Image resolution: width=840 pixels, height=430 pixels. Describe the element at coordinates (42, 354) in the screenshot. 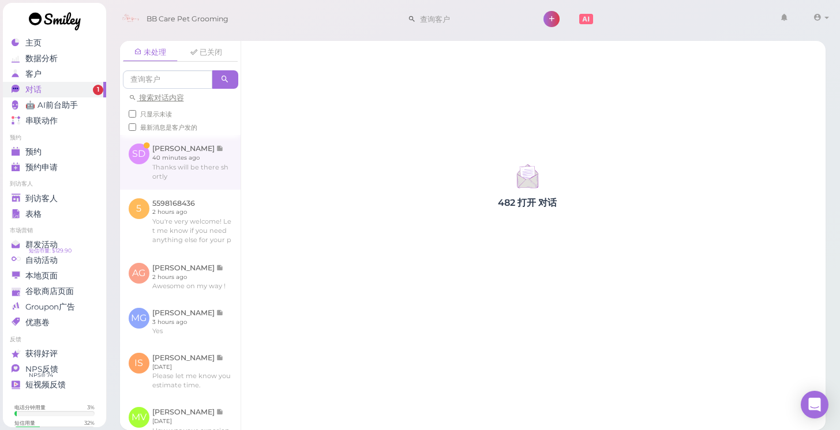

I see `span: 获得好评` at that location.